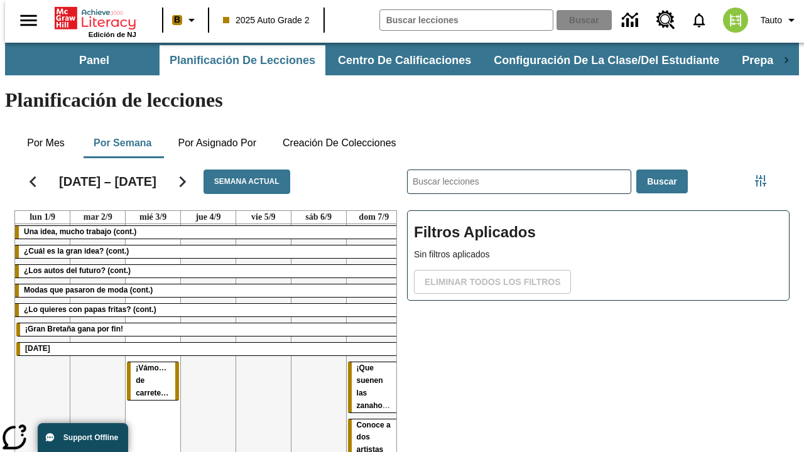  What do you see at coordinates (112, 35) in the screenshot?
I see `span: Edición de NJ` at bounding box center [112, 35].